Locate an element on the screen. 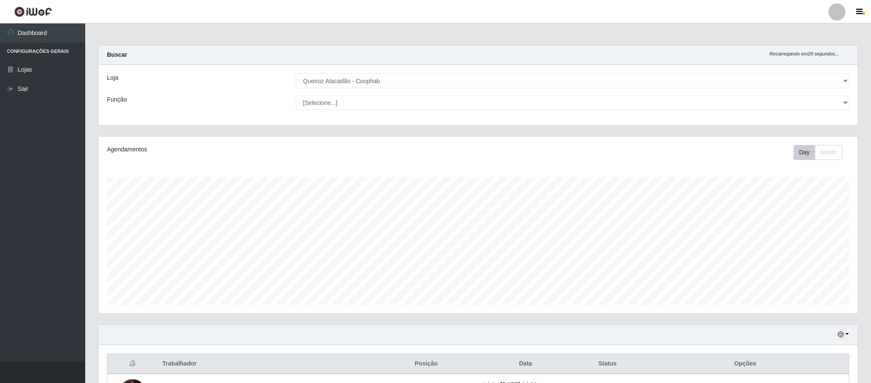  th: Status is located at coordinates (607, 363).